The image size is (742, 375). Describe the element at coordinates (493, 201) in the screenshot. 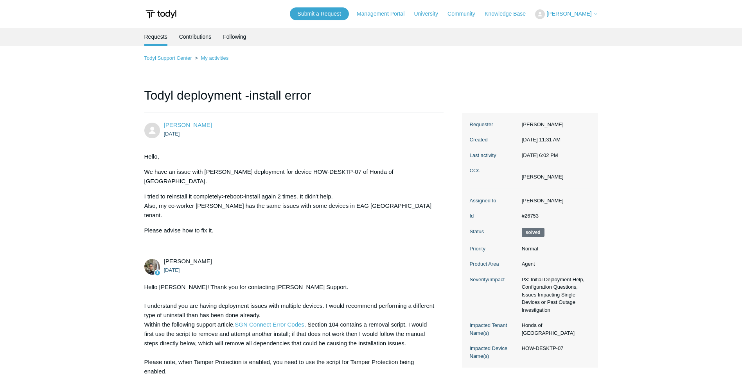

I see `dt: Assigned to` at that location.